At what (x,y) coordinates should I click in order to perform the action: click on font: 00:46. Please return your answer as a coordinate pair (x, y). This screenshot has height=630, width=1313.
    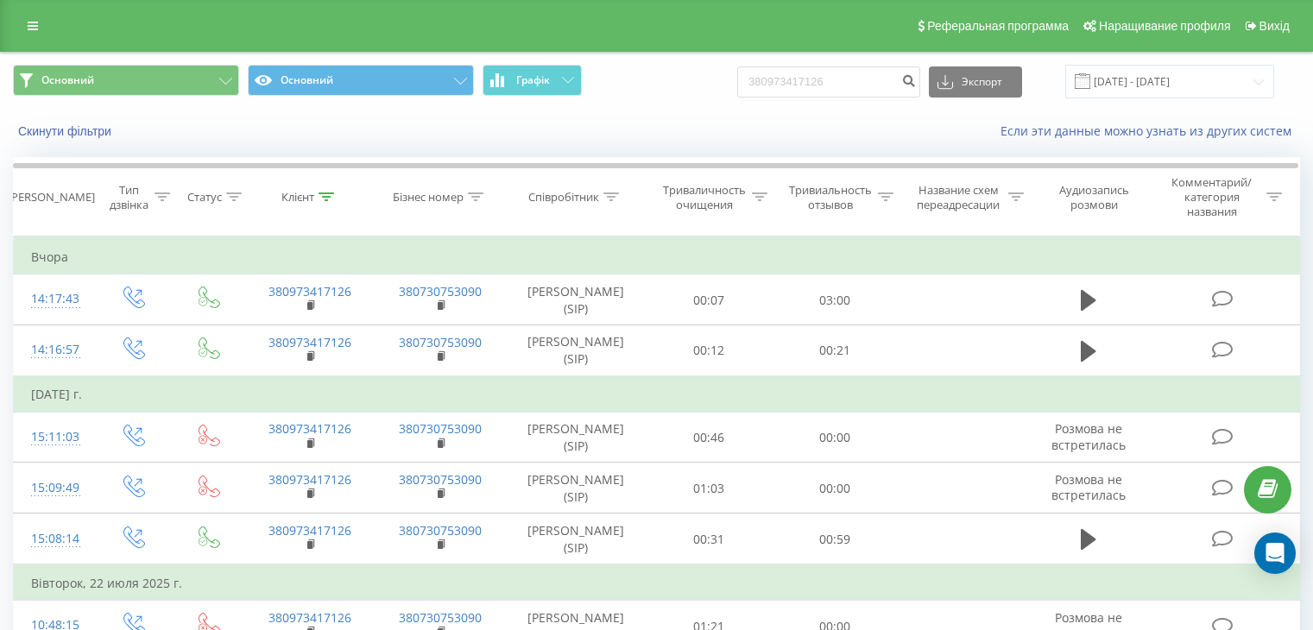
    Looking at the image, I should click on (709, 437).